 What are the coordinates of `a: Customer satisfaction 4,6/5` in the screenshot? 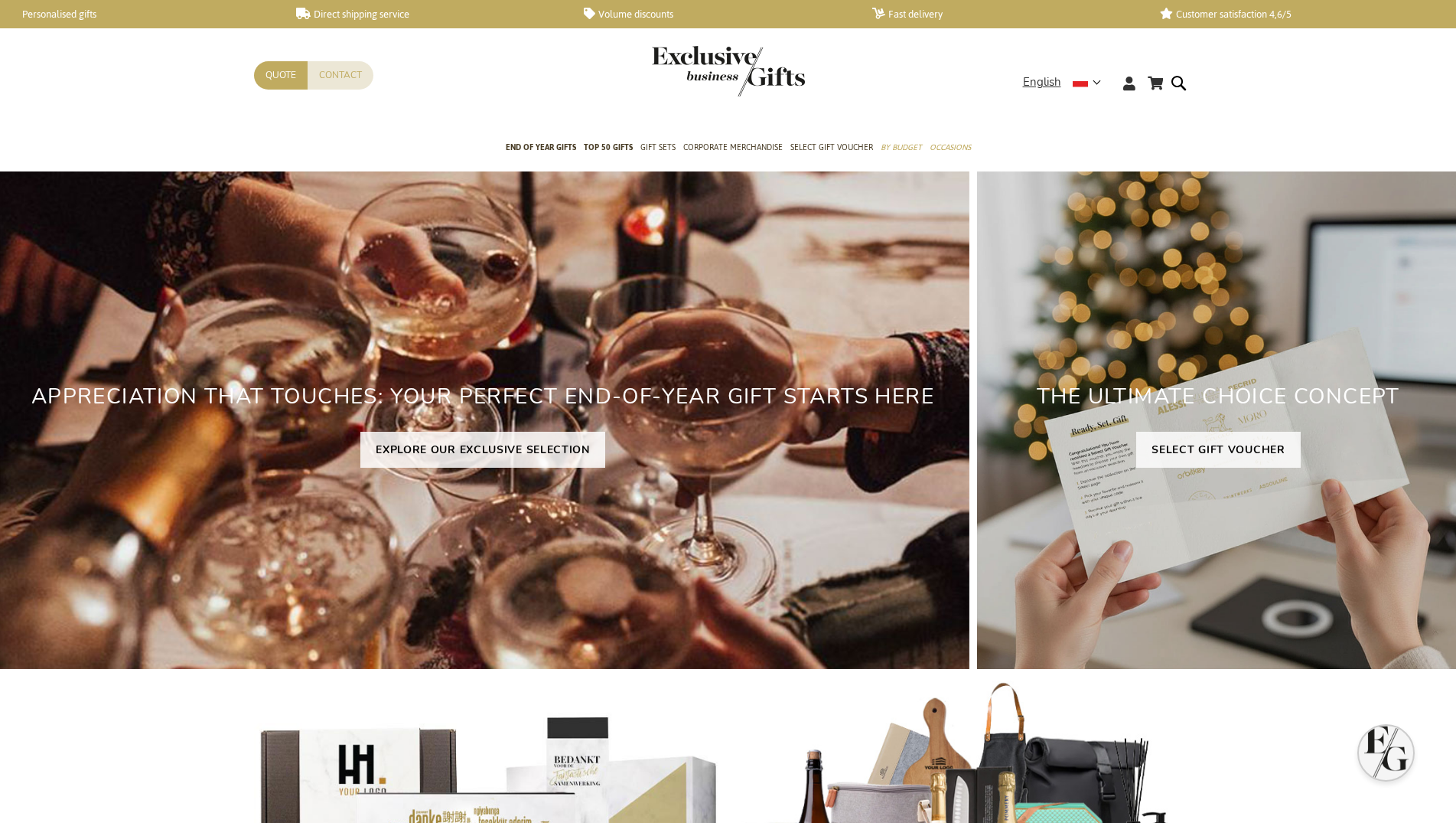 It's located at (1291, 13).